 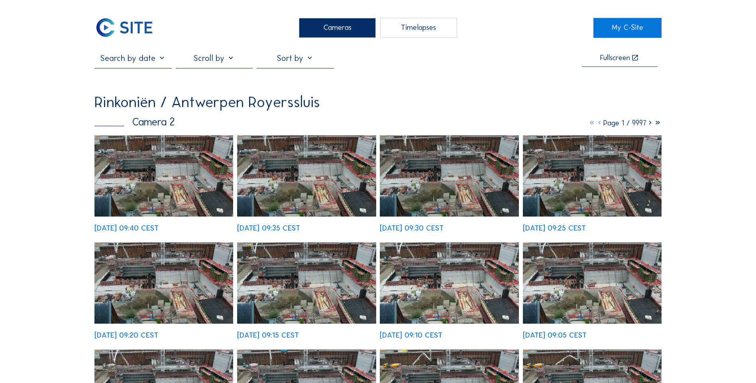 What do you see at coordinates (627, 28) in the screenshot?
I see `a: My C-Site` at bounding box center [627, 28].